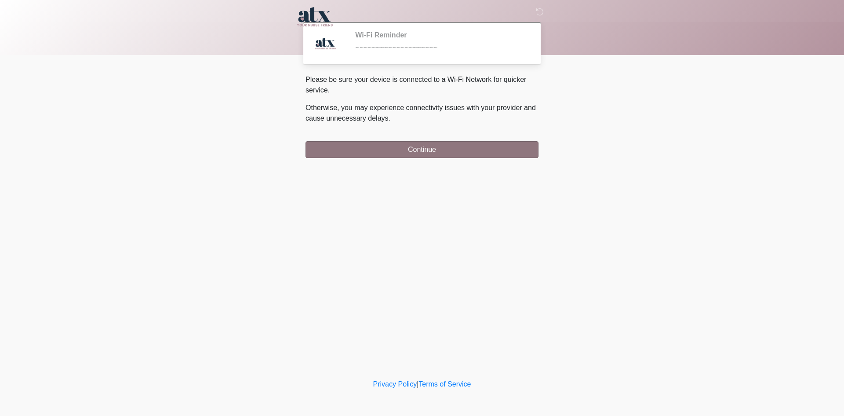 This screenshot has height=416, width=844. Describe the element at coordinates (440, 35) in the screenshot. I see `h2: Wi-Fi Reminder` at that location.